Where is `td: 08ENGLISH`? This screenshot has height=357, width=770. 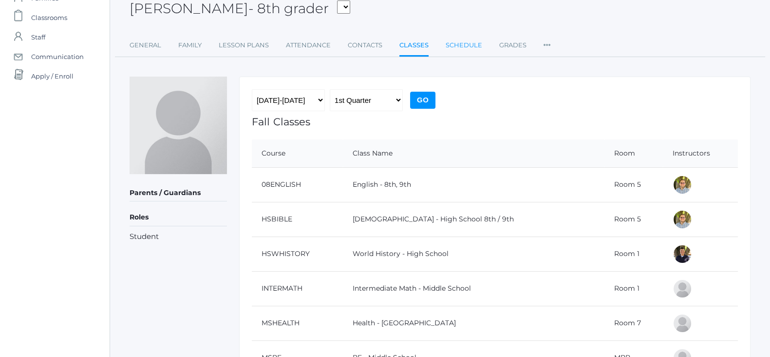 td: 08ENGLISH is located at coordinates (297, 184).